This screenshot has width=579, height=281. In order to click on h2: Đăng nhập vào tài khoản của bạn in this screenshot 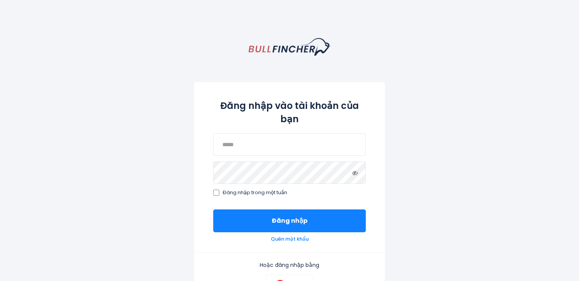, I will do `click(289, 112)`.